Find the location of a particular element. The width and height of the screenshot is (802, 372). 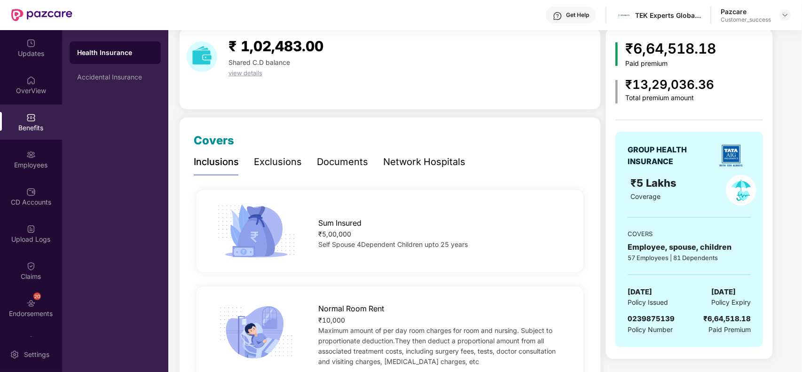

img: svg+xml;base64,PHN2ZyBpZD0iVXBkYXRlZCIgeG1sbnM9Imh0dHA6Ly93d3cudzMub3JnLzIwMDAvc3ZnIiB3aWR0aD0iMj... is located at coordinates (31, 43).